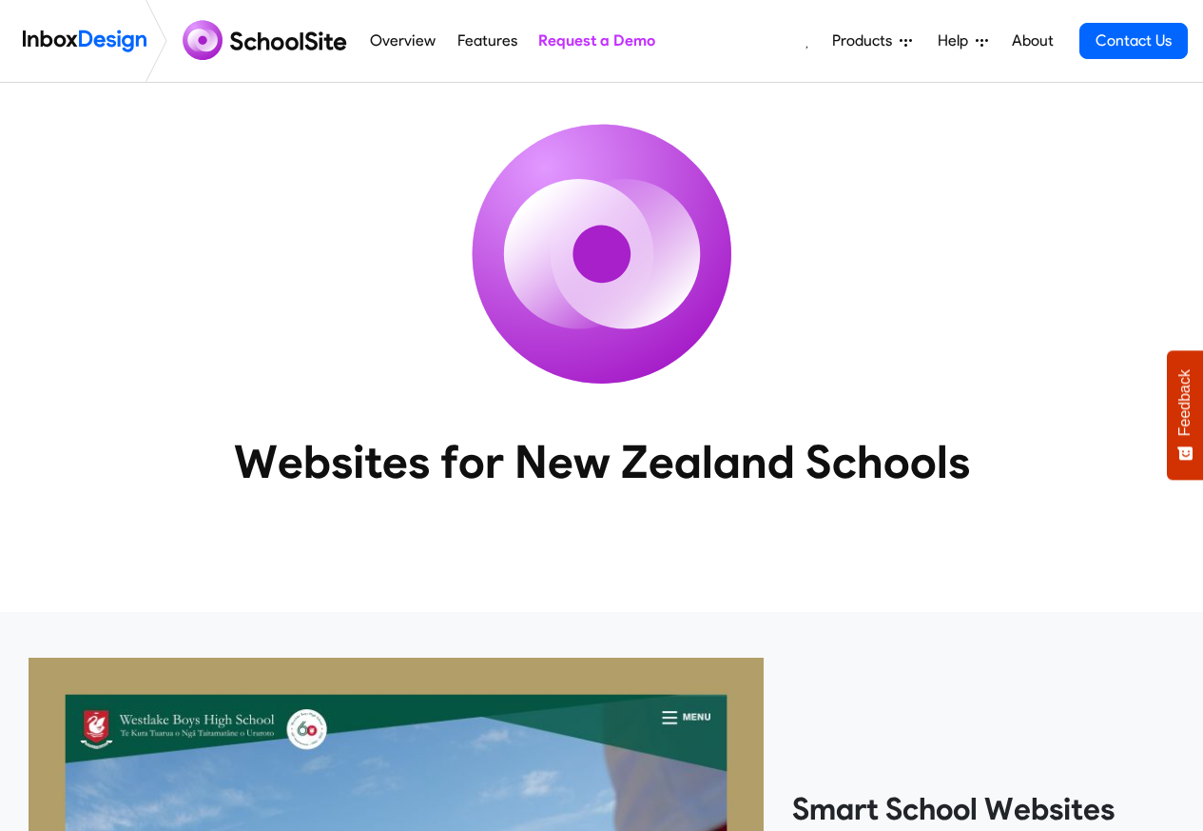  I want to click on img: schoolsite logo, so click(267, 41).